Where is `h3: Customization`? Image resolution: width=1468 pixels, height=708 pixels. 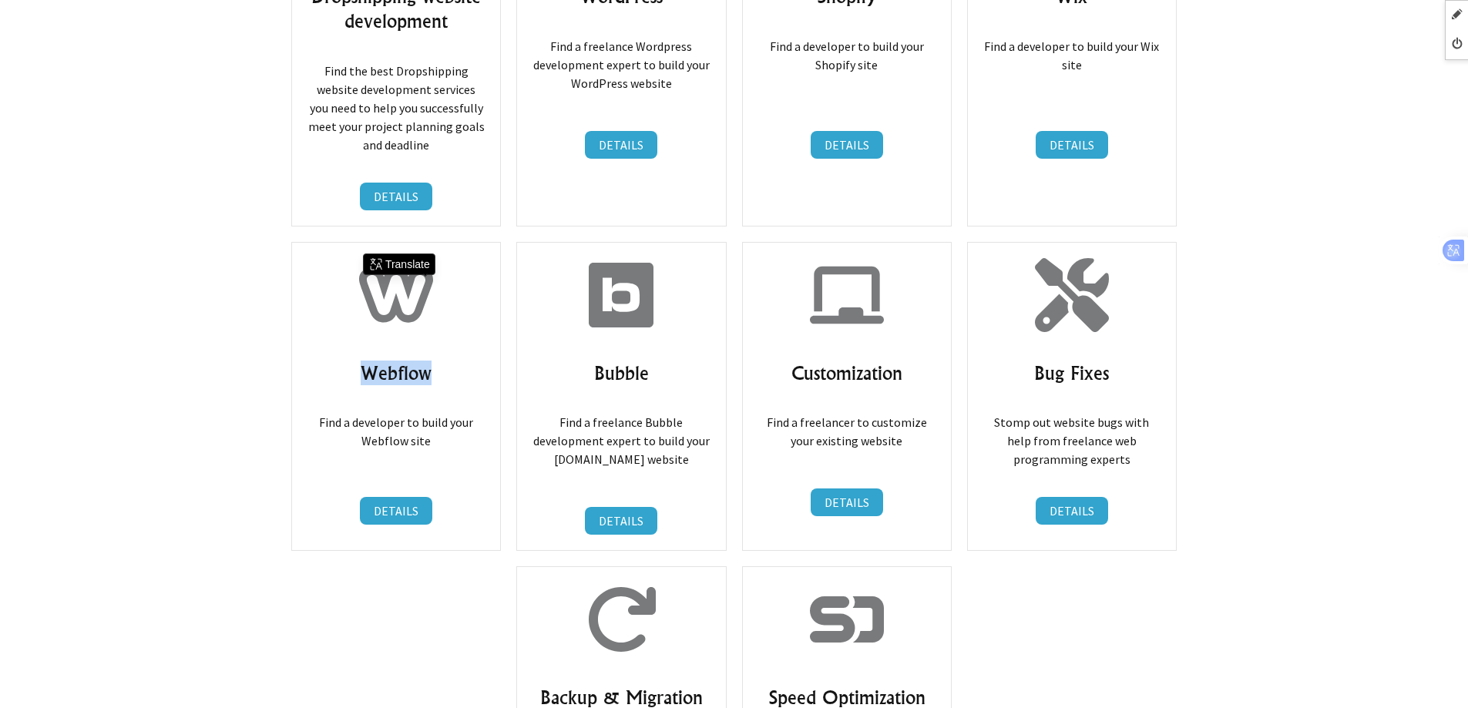 h3: Customization is located at coordinates (847, 373).